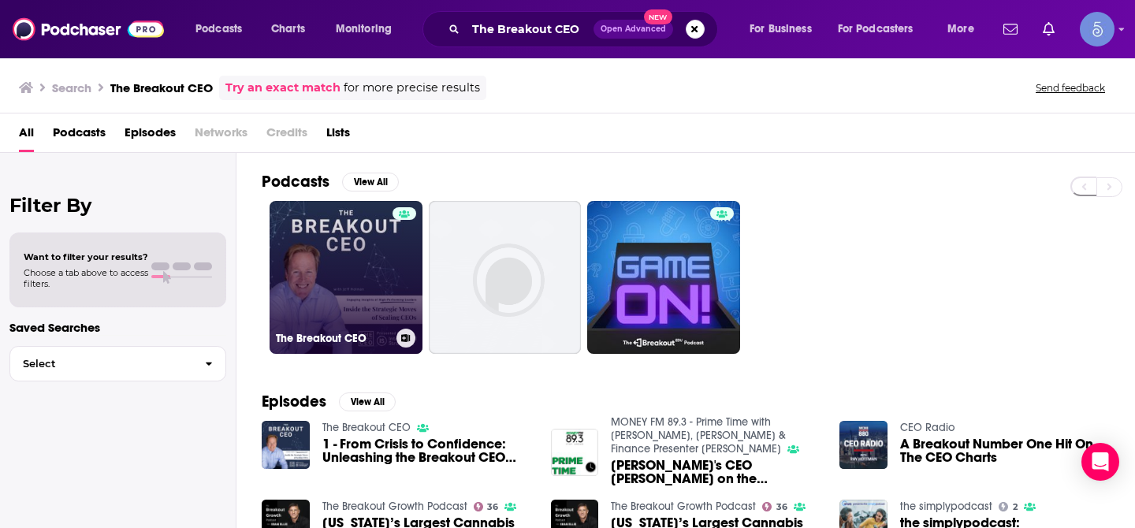 The height and width of the screenshot is (528, 1135). I want to click on a: Episodes, so click(150, 136).